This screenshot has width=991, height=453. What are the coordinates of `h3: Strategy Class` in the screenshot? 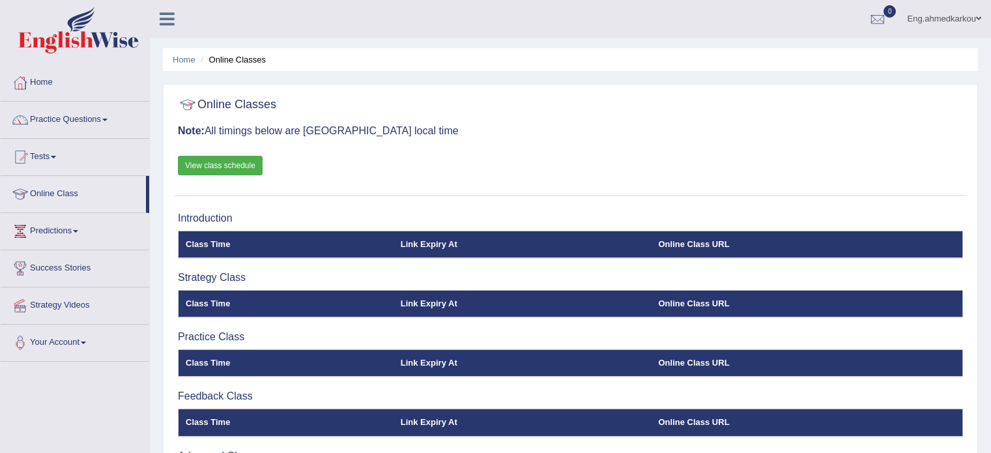 It's located at (570, 278).